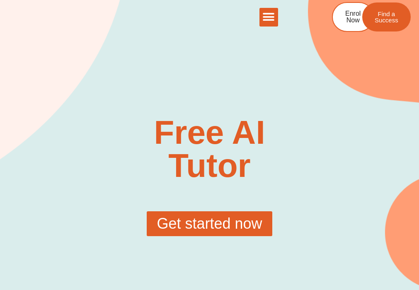 The height and width of the screenshot is (290, 419). Describe the element at coordinates (209, 224) in the screenshot. I see `a: Get started now` at that location.